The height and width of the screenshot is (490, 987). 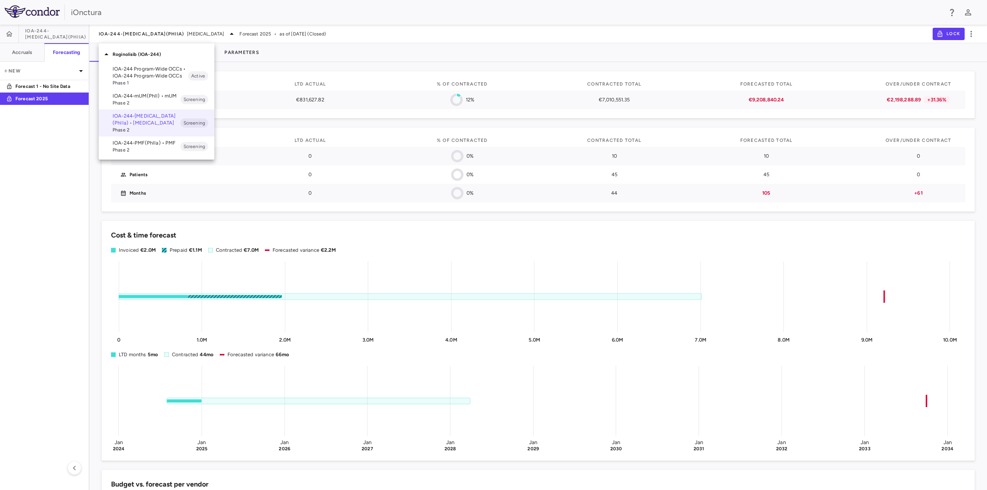 What do you see at coordinates (198, 76) in the screenshot?
I see `span: Active` at bounding box center [198, 76].